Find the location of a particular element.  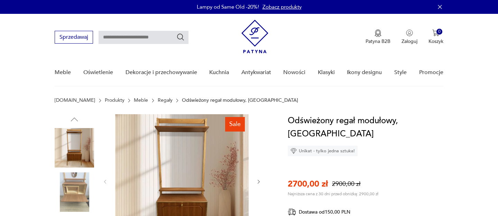

p: Lampy od Same Old -20%! is located at coordinates (228, 7).